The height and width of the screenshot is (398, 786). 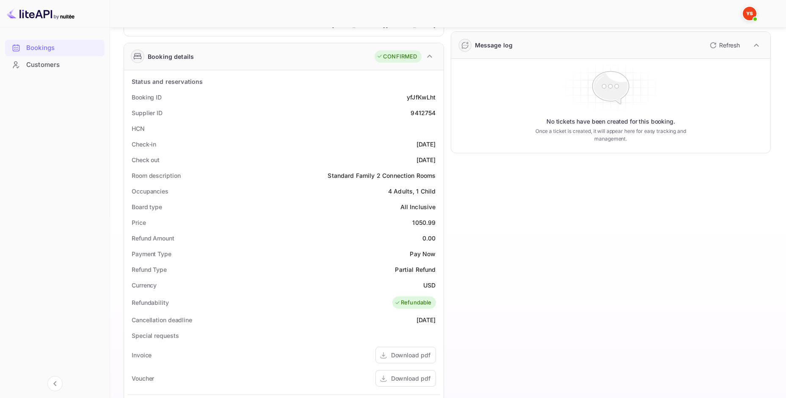 I want to click on div: HCN, so click(x=138, y=128).